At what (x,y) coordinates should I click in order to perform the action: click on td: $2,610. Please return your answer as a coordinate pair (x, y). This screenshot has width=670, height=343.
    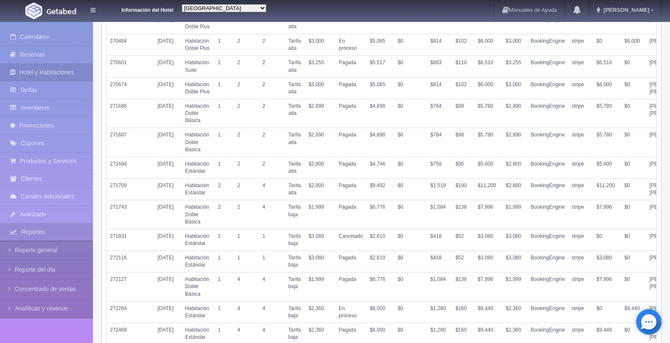
    Looking at the image, I should click on (381, 240).